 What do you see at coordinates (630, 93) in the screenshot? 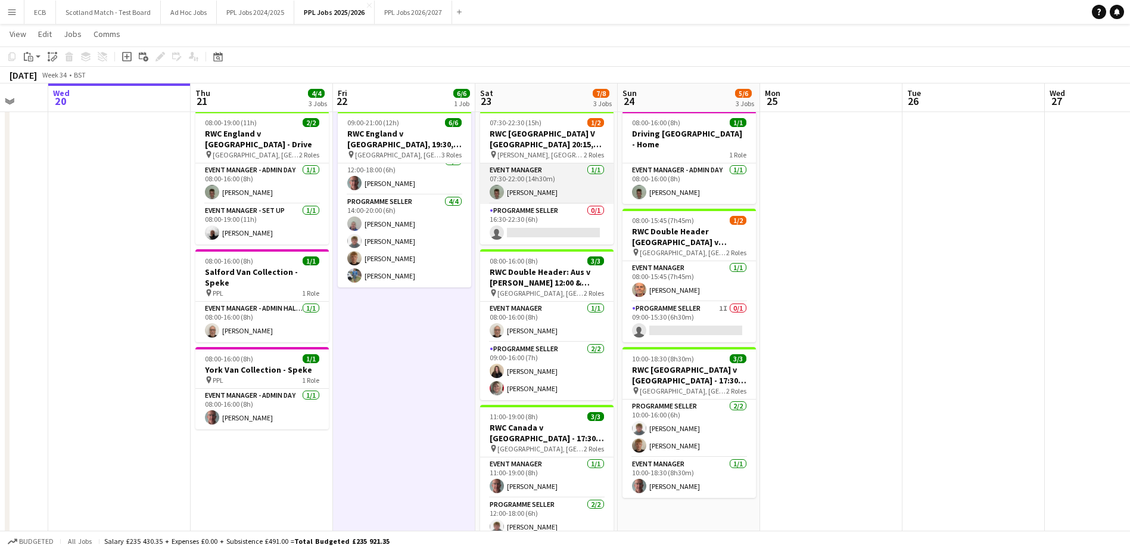
I see `span: Sun` at bounding box center [630, 93].